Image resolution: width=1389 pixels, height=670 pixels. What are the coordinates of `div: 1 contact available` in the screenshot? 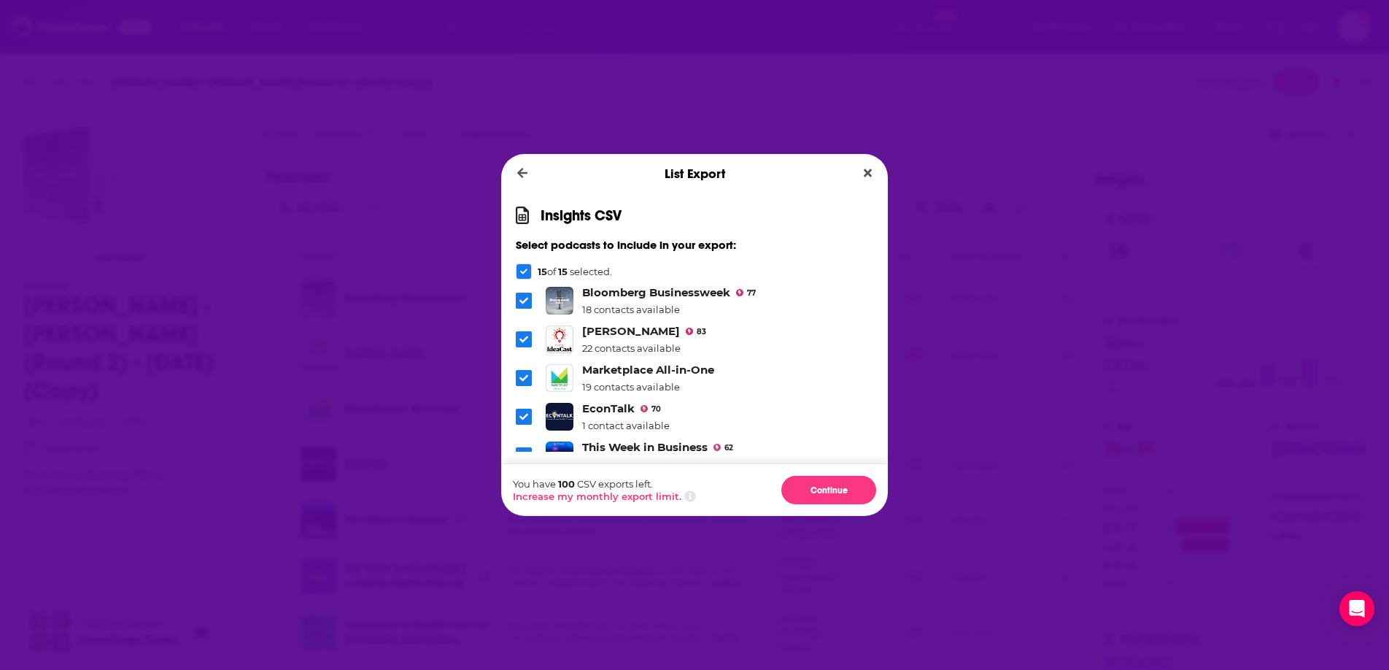 It's located at (626, 425).